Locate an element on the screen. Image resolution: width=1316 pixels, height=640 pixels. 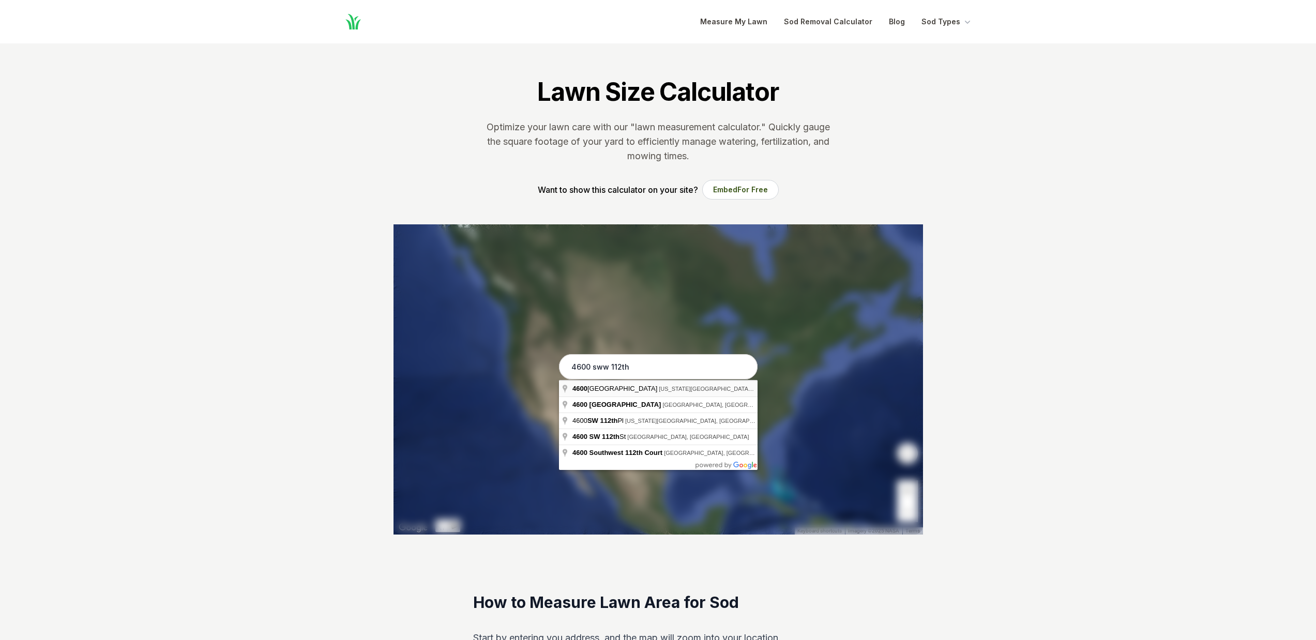
span: 4600 SW 112th is located at coordinates (596, 437).